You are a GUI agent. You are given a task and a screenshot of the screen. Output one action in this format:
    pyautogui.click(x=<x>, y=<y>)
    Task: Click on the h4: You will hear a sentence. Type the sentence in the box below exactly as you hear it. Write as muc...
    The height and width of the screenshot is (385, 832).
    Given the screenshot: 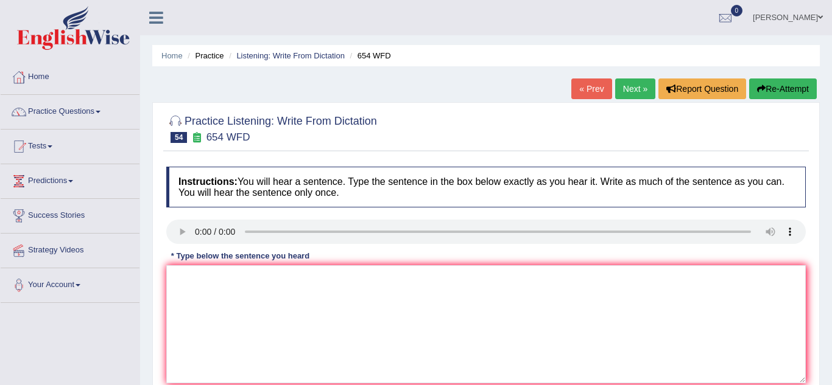 What is the action you would take?
    pyautogui.click(x=486, y=187)
    